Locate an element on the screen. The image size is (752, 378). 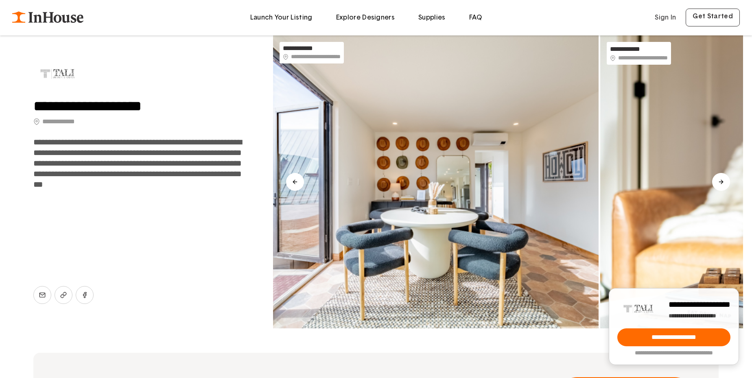
button: Next slide is located at coordinates (721, 182).